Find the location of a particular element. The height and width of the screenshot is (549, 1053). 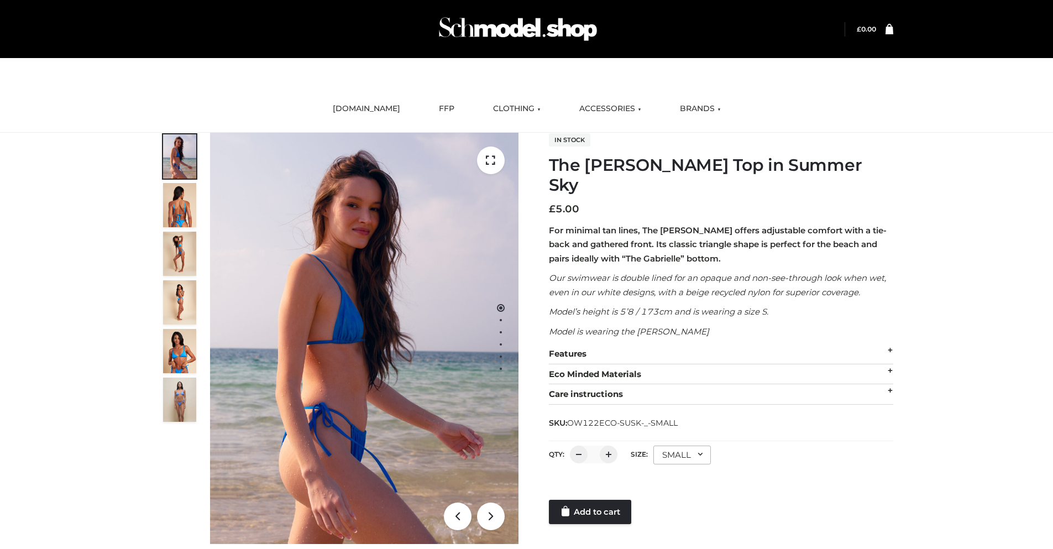

a: £0.00 is located at coordinates (866, 29).